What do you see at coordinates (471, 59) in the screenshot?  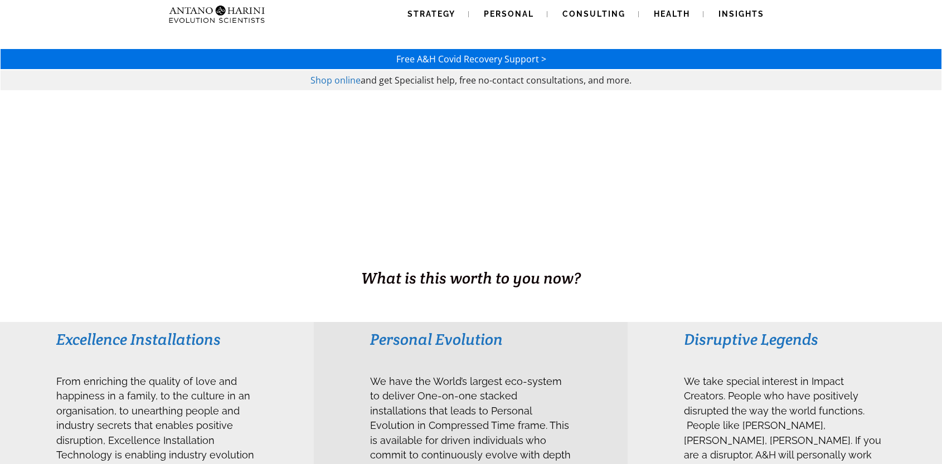 I see `span: Free A&H Covid Recovery Support >` at bounding box center [471, 59].